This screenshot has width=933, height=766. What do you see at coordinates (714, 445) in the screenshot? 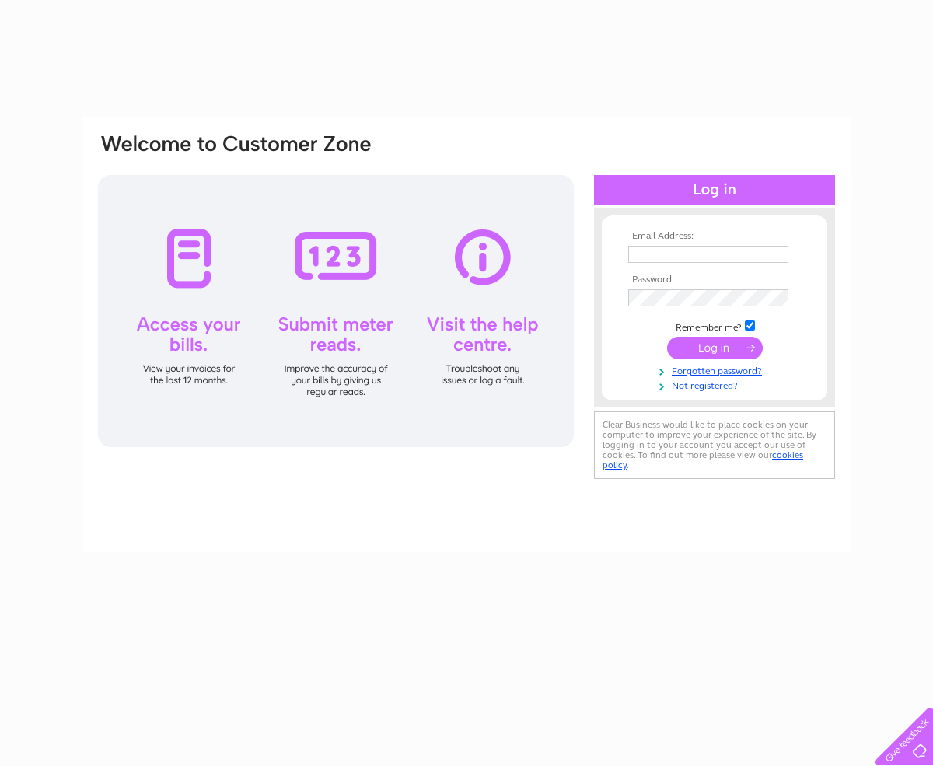
I see `div: Clear Business would like to place cookies on your computer to improve your experience of the sit...` at bounding box center [714, 445].